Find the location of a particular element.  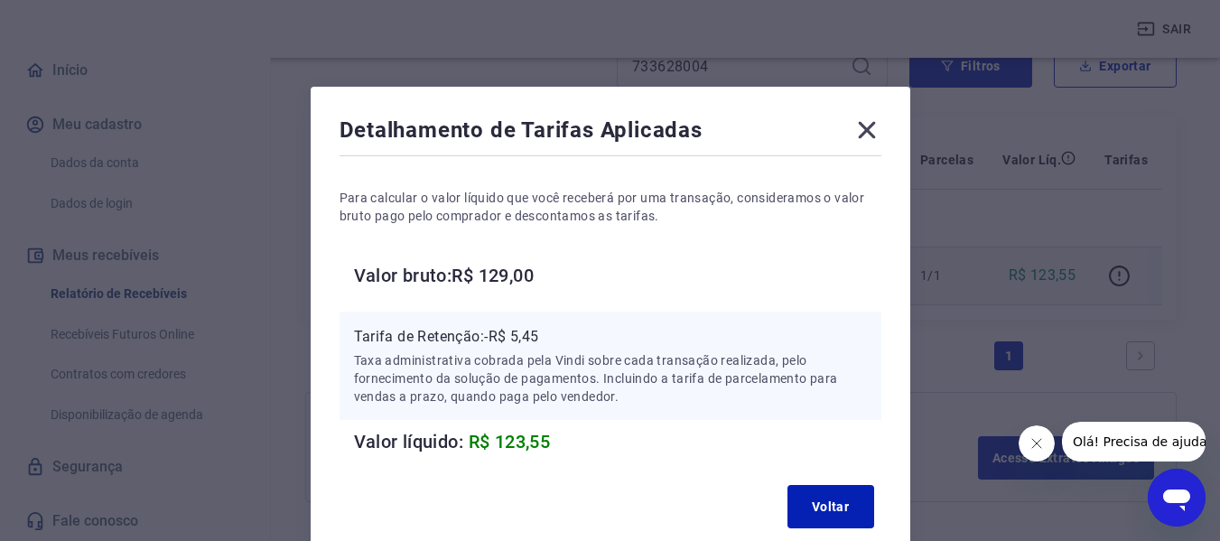

p: Para calcular o valor líquido que você receberá por uma transação, consideramos o valor bruto pag... is located at coordinates (610, 207).